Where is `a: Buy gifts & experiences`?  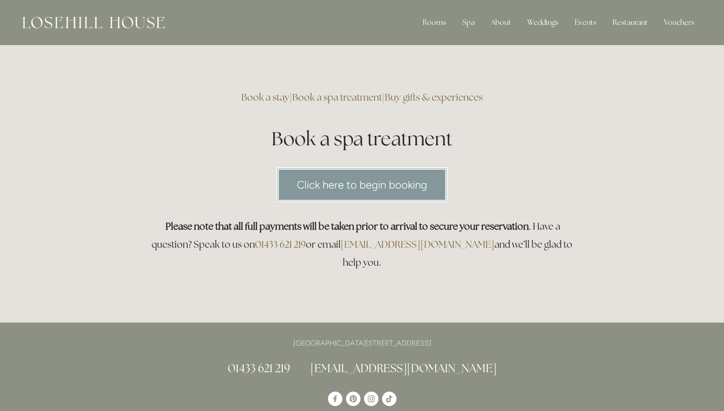 a: Buy gifts & experiences is located at coordinates (433, 97).